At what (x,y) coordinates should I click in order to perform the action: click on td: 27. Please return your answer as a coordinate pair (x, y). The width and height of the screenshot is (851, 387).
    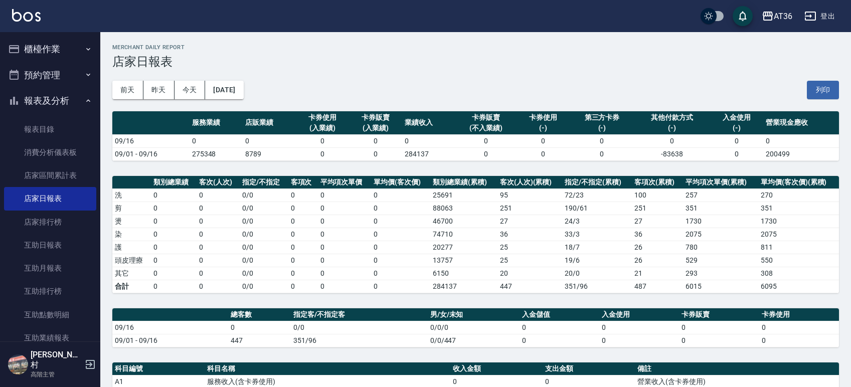
    Looking at the image, I should click on (529, 221).